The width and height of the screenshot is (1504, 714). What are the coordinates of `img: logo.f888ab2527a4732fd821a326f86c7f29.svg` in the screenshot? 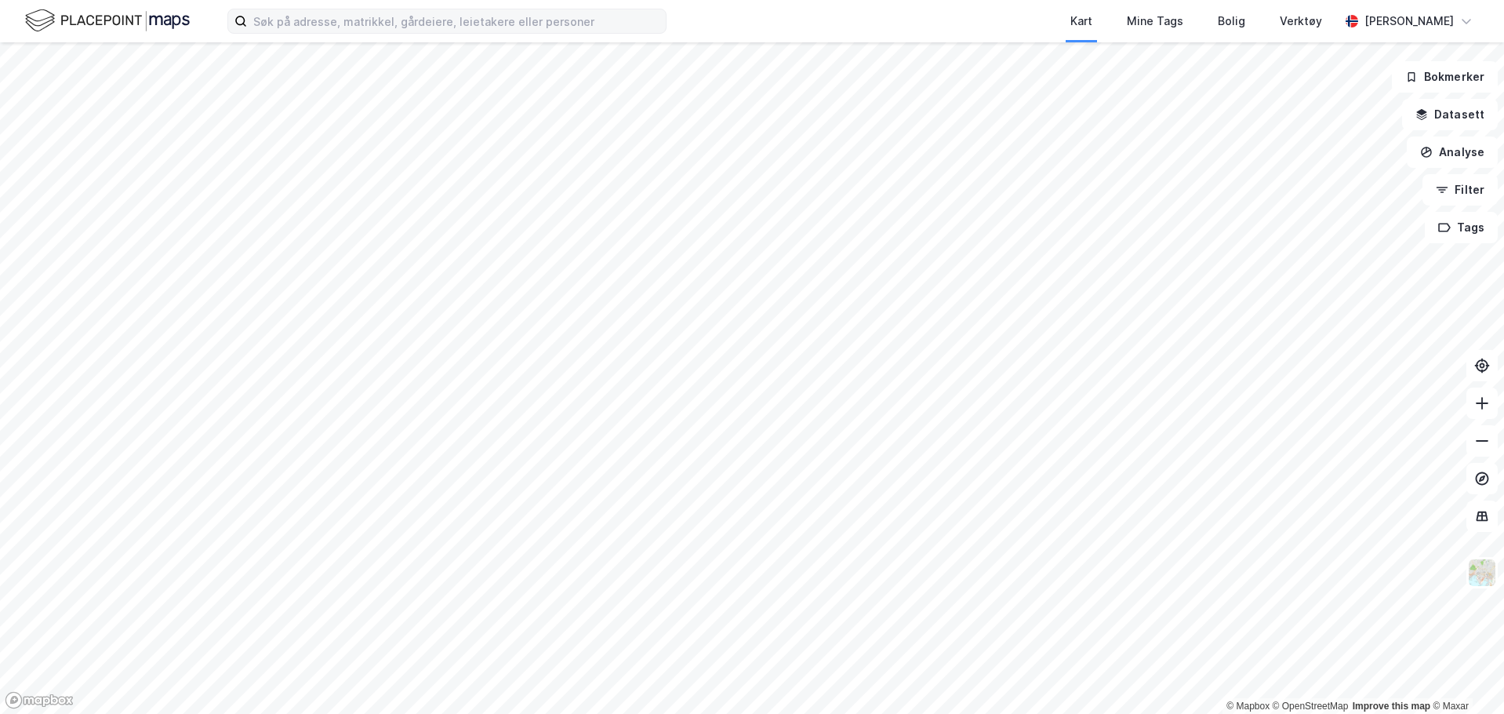 It's located at (107, 20).